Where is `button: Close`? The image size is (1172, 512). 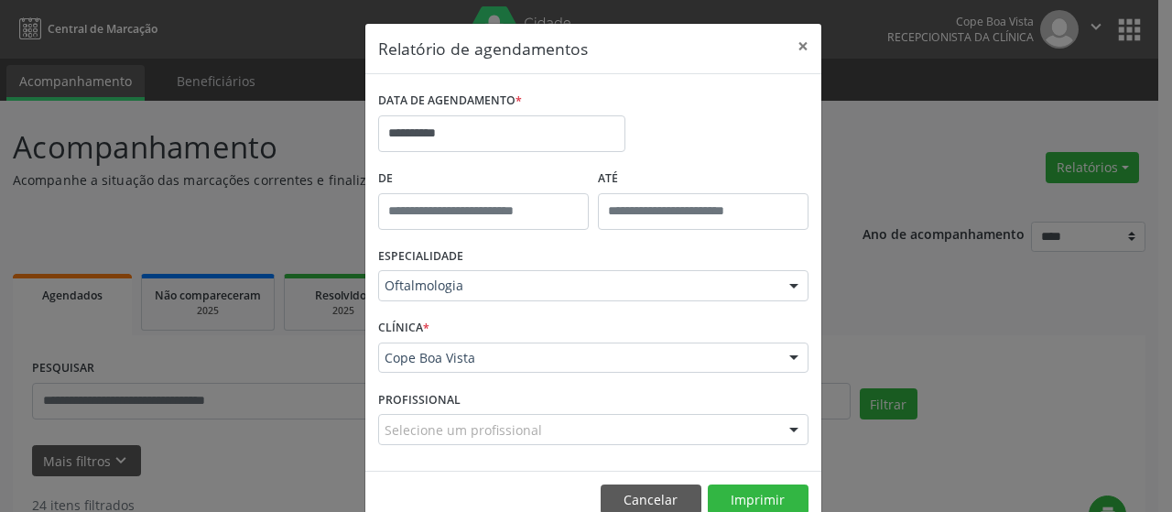 button: Close is located at coordinates (803, 46).